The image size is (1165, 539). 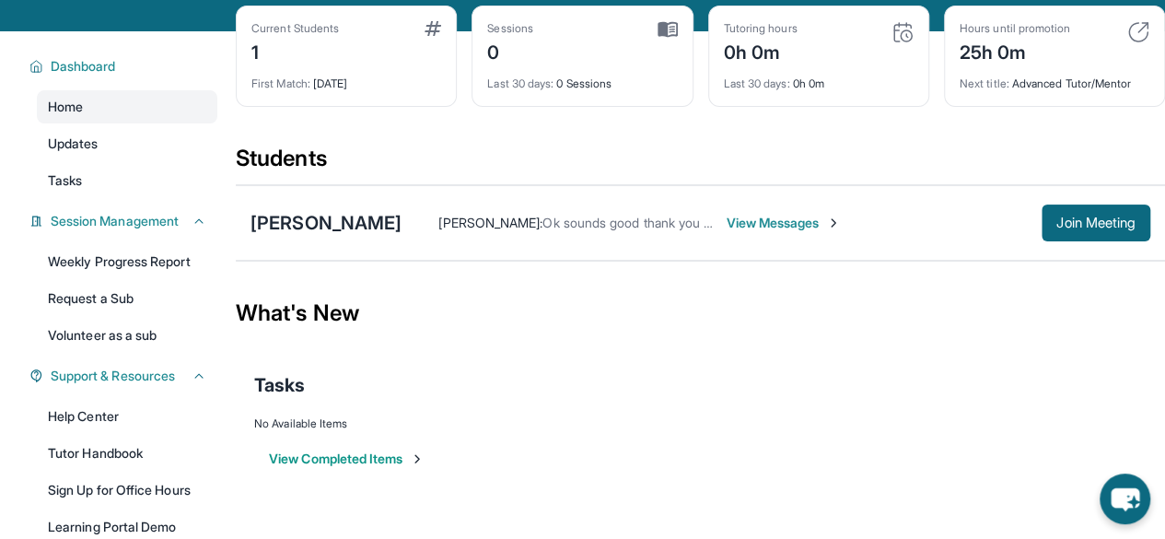 What do you see at coordinates (700, 424) in the screenshot?
I see `div: No Available Items` at bounding box center [700, 424].